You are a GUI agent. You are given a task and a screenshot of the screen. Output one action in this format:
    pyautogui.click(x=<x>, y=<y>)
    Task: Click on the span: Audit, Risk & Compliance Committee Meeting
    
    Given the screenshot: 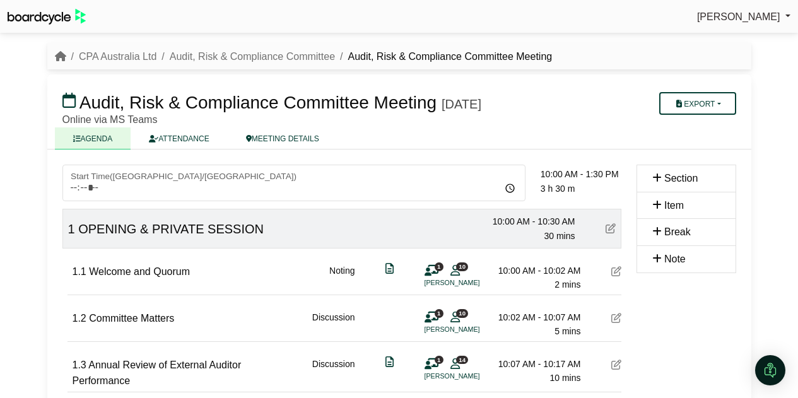 What is the action you would take?
    pyautogui.click(x=258, y=102)
    